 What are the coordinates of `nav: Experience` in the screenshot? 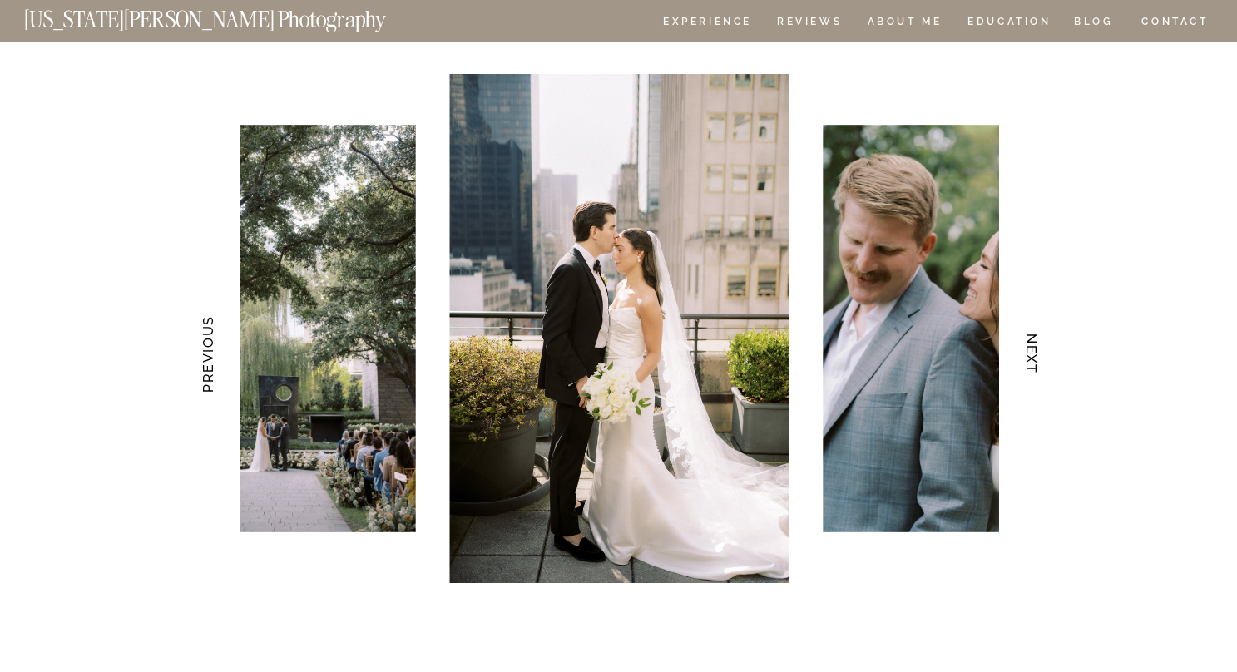 It's located at (706, 23).